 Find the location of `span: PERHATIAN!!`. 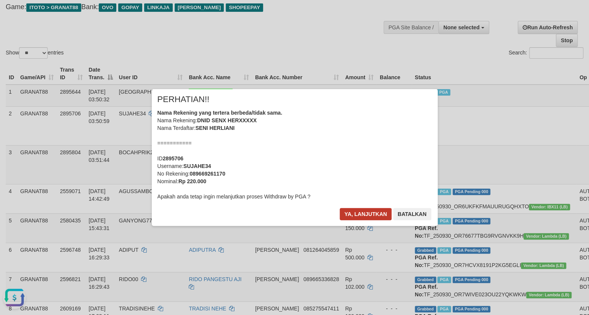

span: PERHATIAN!! is located at coordinates (183, 99).